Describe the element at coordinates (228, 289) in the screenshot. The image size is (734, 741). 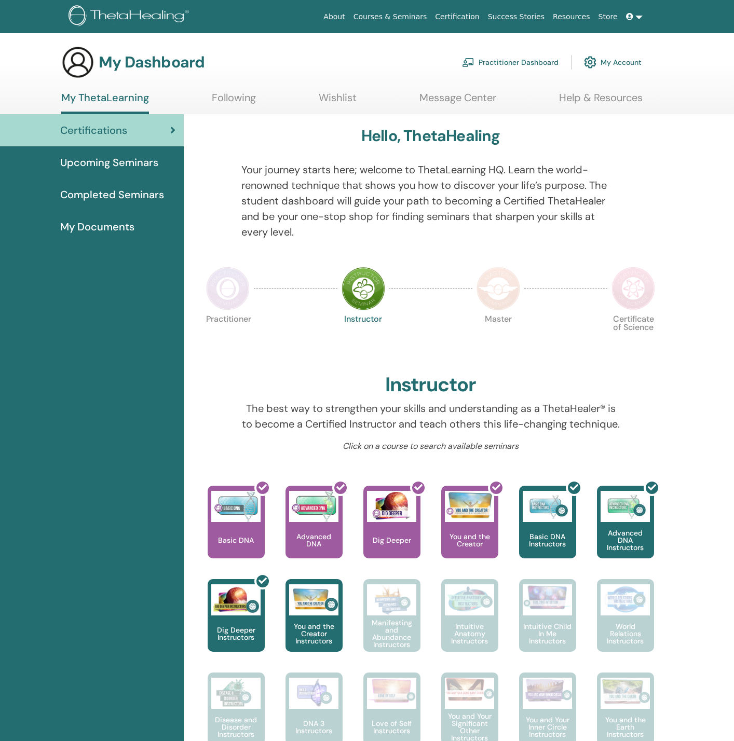
I see `img: Practitioner` at that location.